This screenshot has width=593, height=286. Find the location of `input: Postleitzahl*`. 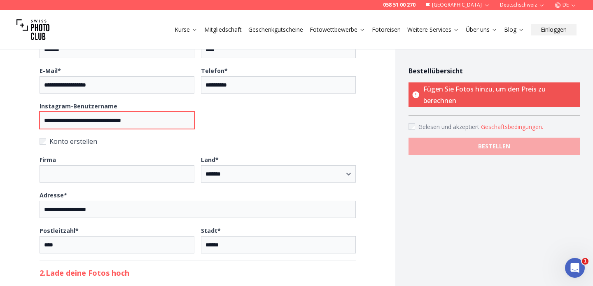

input: Postleitzahl* is located at coordinates (117, 245).